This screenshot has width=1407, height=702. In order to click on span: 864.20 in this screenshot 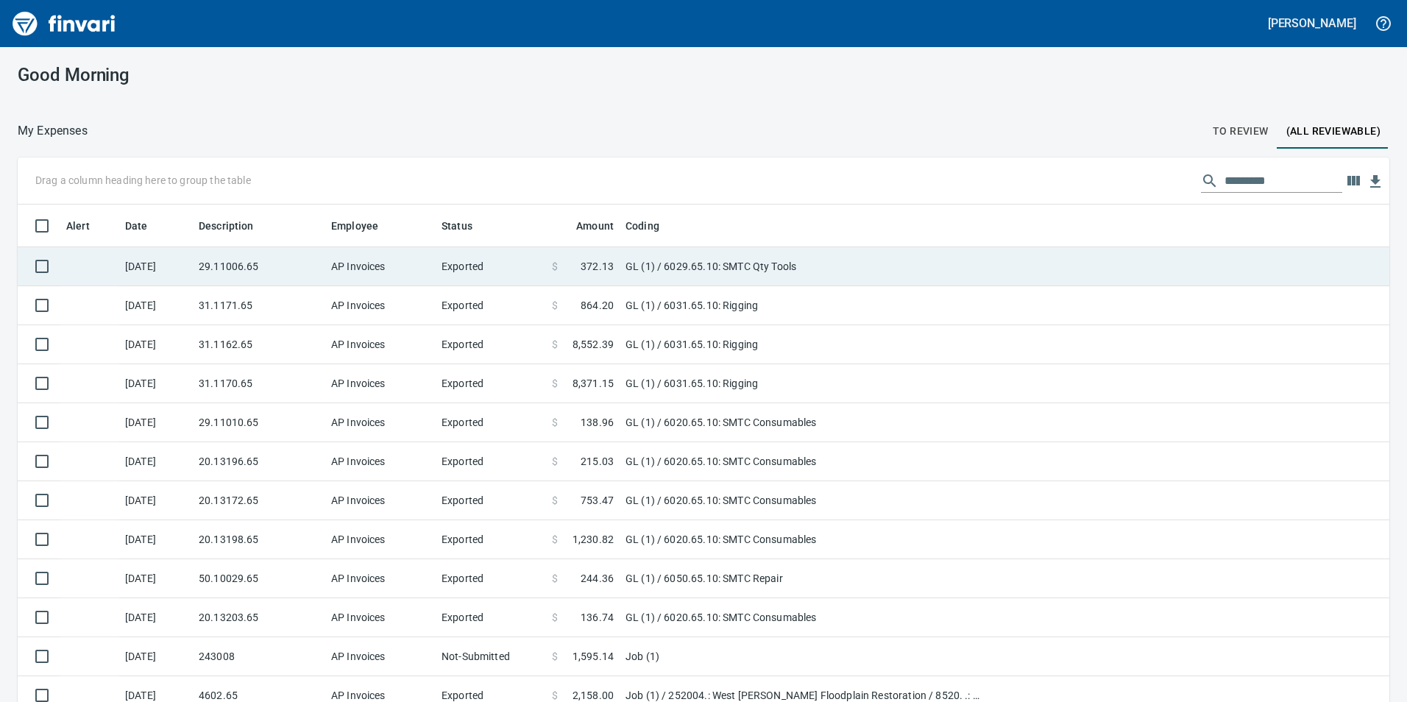, I will do `click(597, 305)`.